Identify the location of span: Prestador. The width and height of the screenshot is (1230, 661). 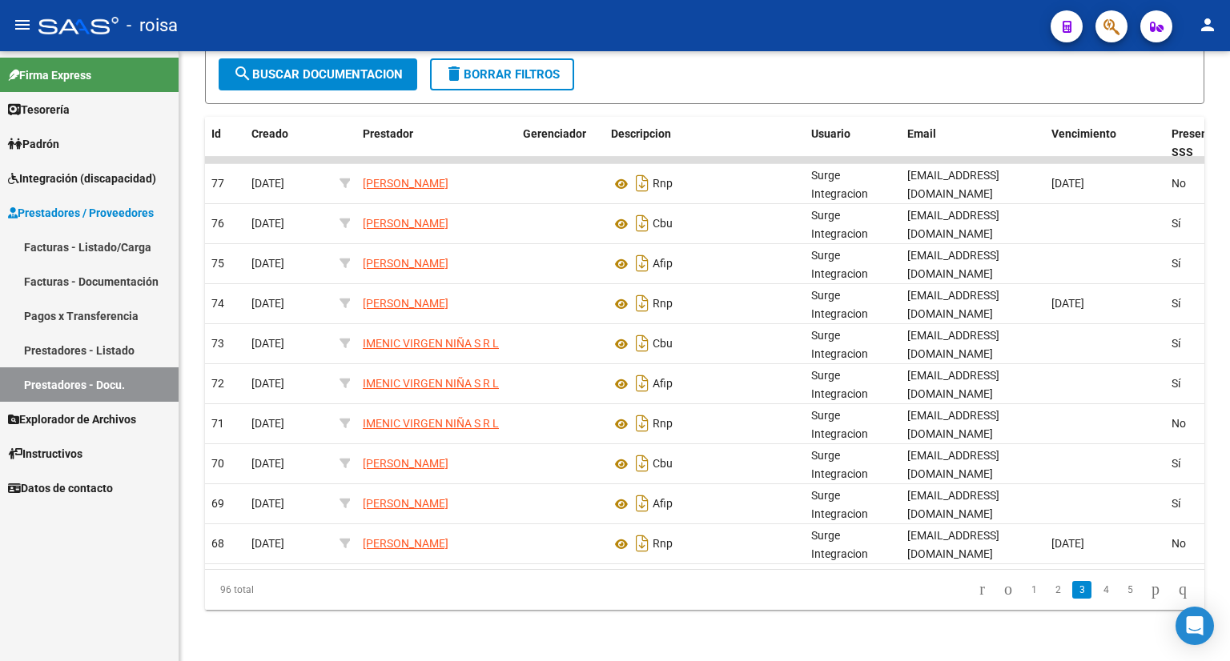
(388, 134).